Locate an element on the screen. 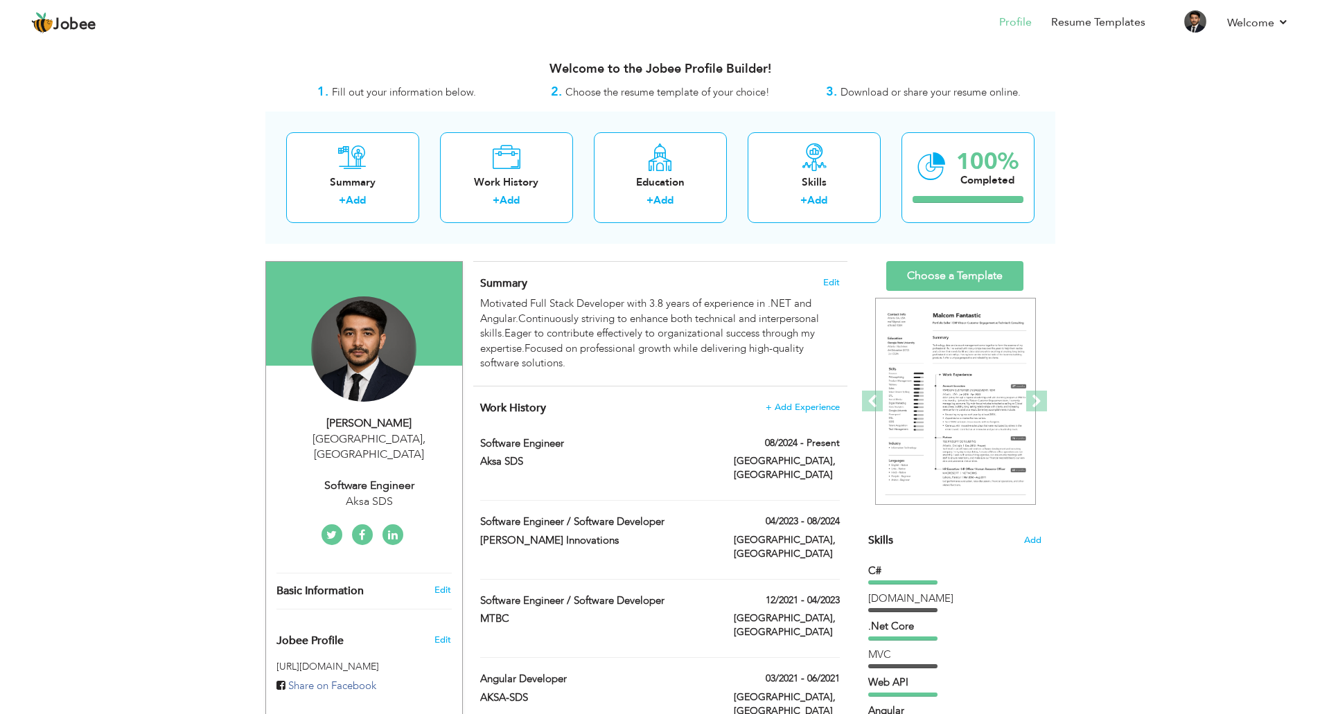 The height and width of the screenshot is (714, 1320). img: Profile Img is located at coordinates (1195, 21).